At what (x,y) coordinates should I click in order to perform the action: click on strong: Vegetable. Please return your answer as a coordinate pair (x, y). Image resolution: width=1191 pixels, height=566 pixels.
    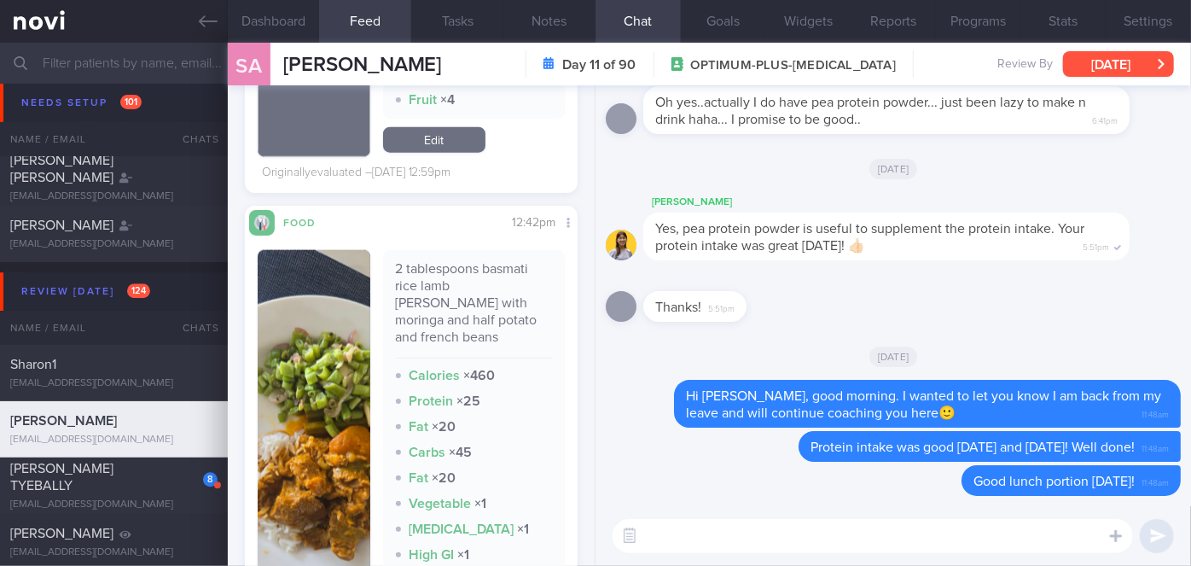
    Looking at the image, I should click on (440, 503).